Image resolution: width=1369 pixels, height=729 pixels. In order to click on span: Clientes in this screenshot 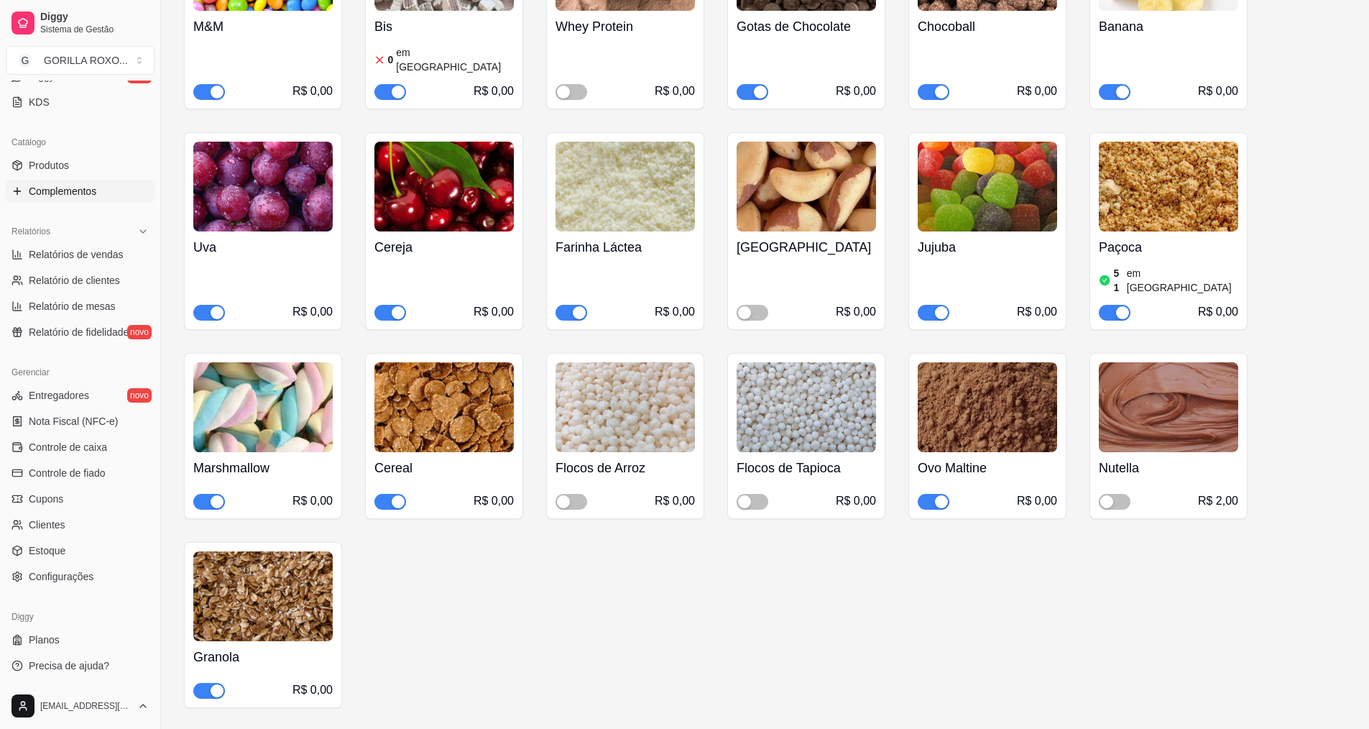, I will do `click(47, 525)`.